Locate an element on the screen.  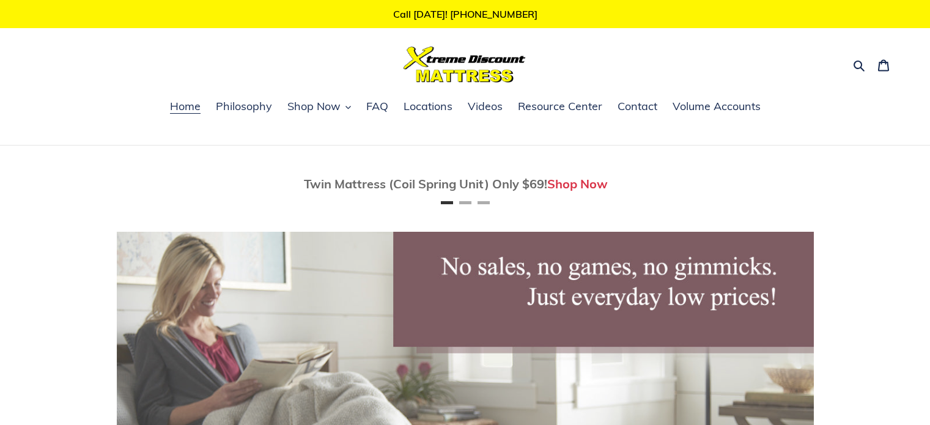
a: Shop Now is located at coordinates (577, 183).